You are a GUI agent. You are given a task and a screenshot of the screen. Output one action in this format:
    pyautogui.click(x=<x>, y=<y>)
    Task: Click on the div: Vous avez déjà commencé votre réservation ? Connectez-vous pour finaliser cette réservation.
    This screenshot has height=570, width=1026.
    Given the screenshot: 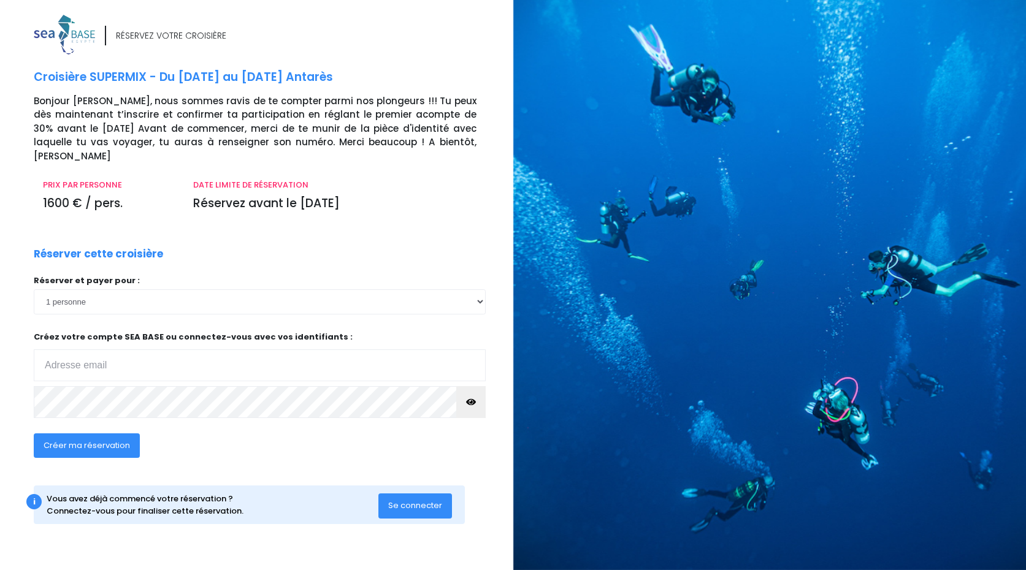 What is the action you would take?
    pyautogui.click(x=213, y=505)
    